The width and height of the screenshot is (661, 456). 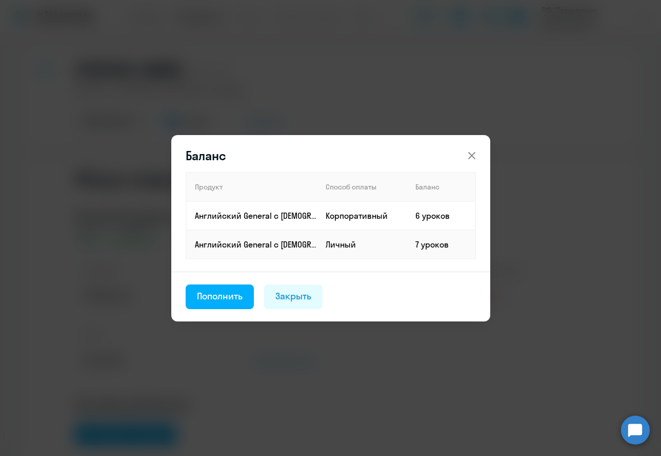 What do you see at coordinates (441, 216) in the screenshot?
I see `td: 6 уроков` at bounding box center [441, 216].